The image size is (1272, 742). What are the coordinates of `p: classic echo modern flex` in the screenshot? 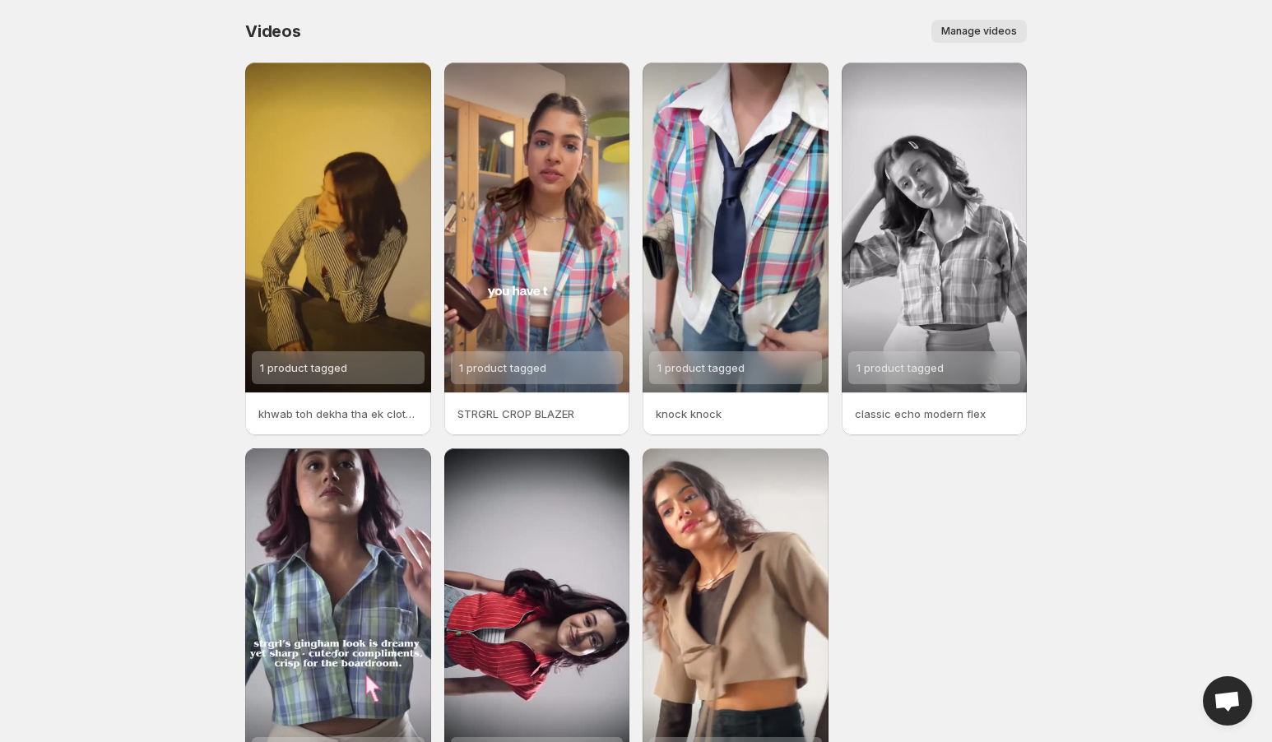 It's located at (935, 414).